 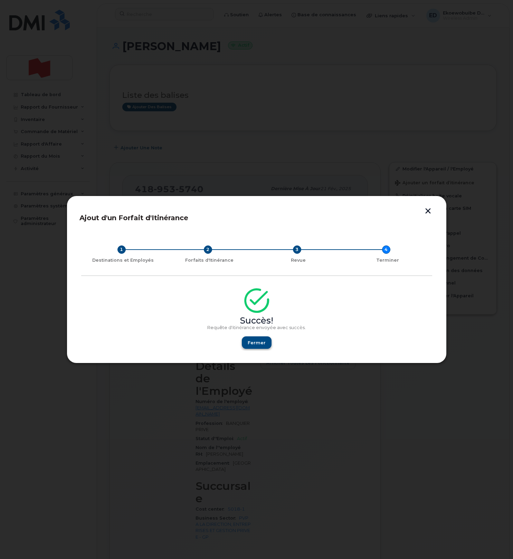 What do you see at coordinates (134, 218) in the screenshot?
I see `span: Ajout d'un Forfait d'Itinérance` at bounding box center [134, 218].